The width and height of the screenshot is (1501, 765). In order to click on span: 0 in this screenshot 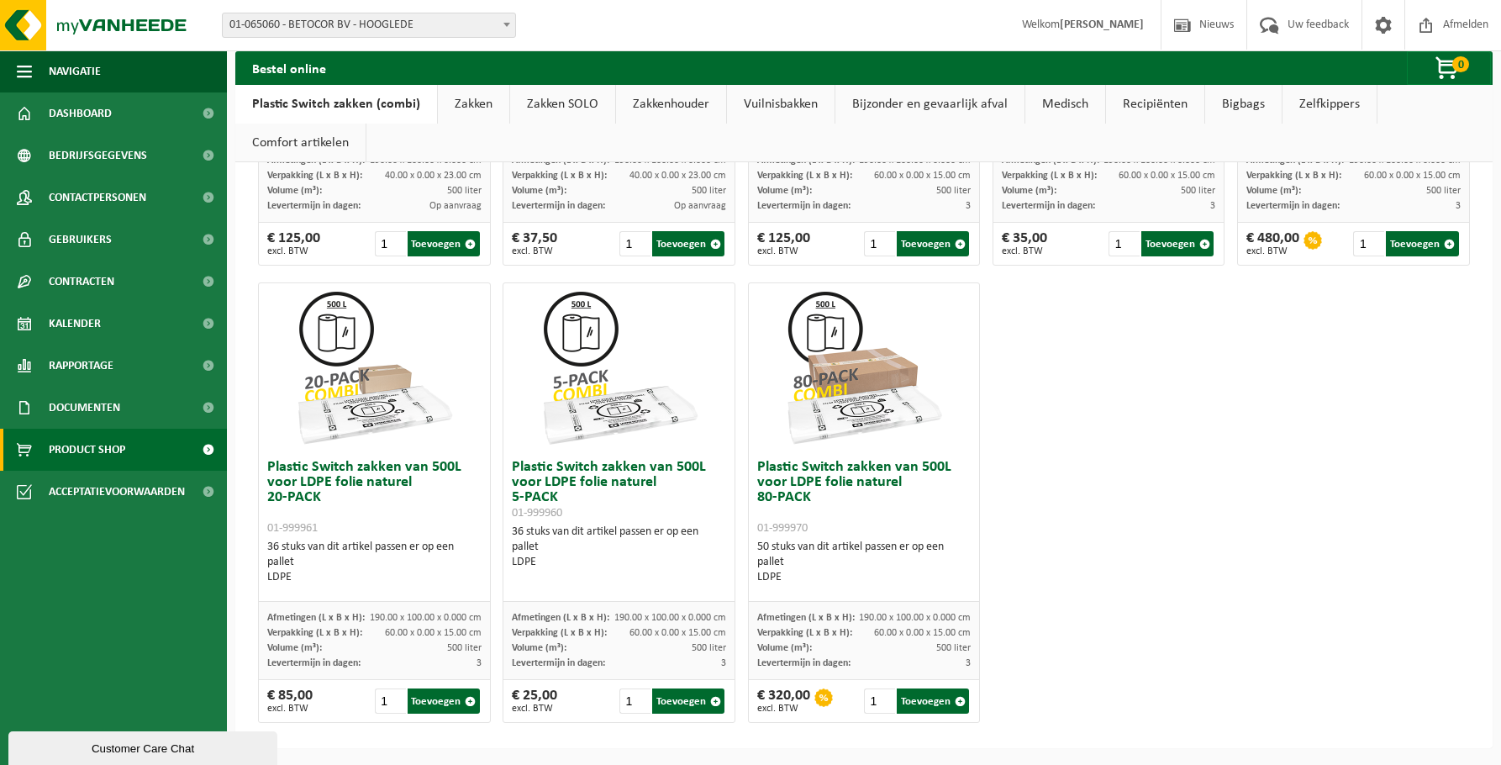, I will do `click(1461, 64)`.